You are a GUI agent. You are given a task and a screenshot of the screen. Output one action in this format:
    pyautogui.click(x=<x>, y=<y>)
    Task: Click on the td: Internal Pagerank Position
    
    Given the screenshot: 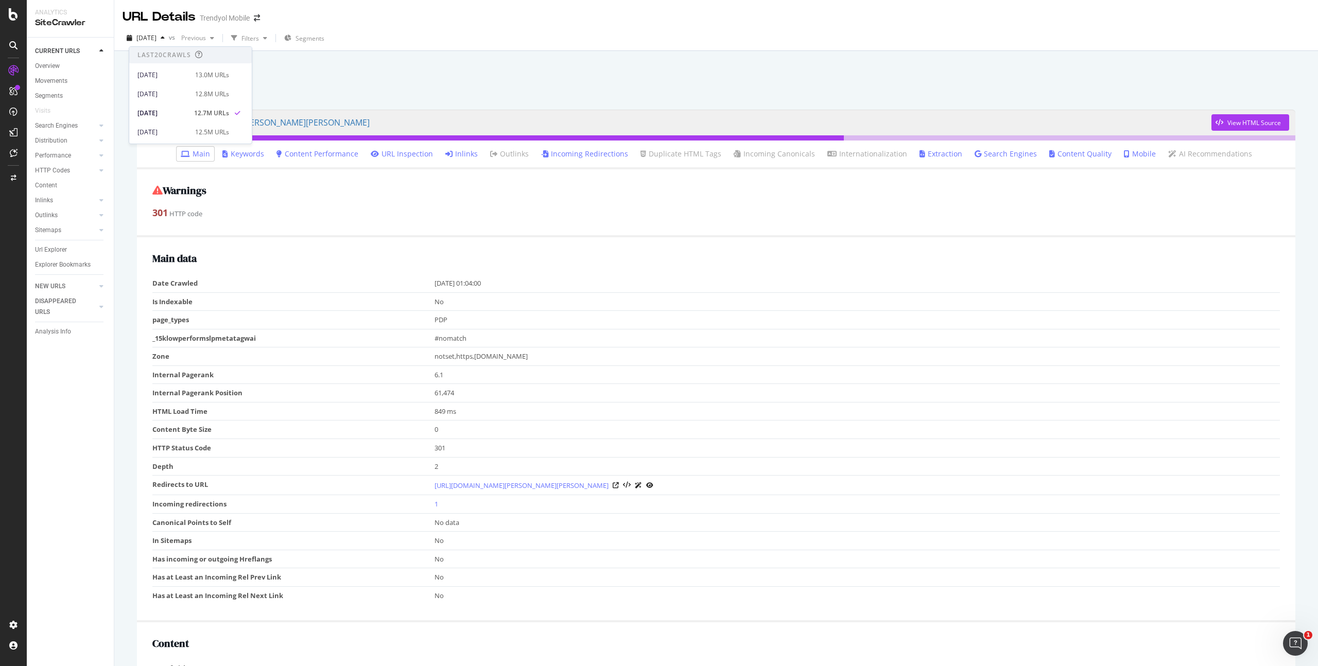 What is the action you would take?
    pyautogui.click(x=293, y=393)
    